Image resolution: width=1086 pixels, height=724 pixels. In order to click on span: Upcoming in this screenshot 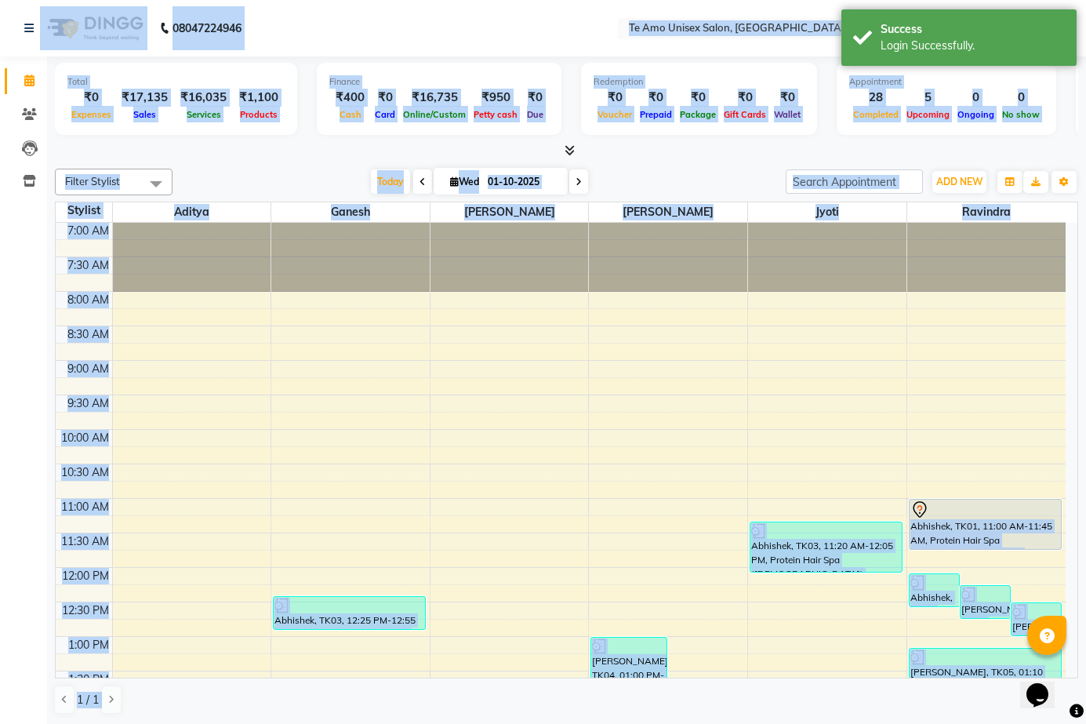, I will do `click(928, 114)`.